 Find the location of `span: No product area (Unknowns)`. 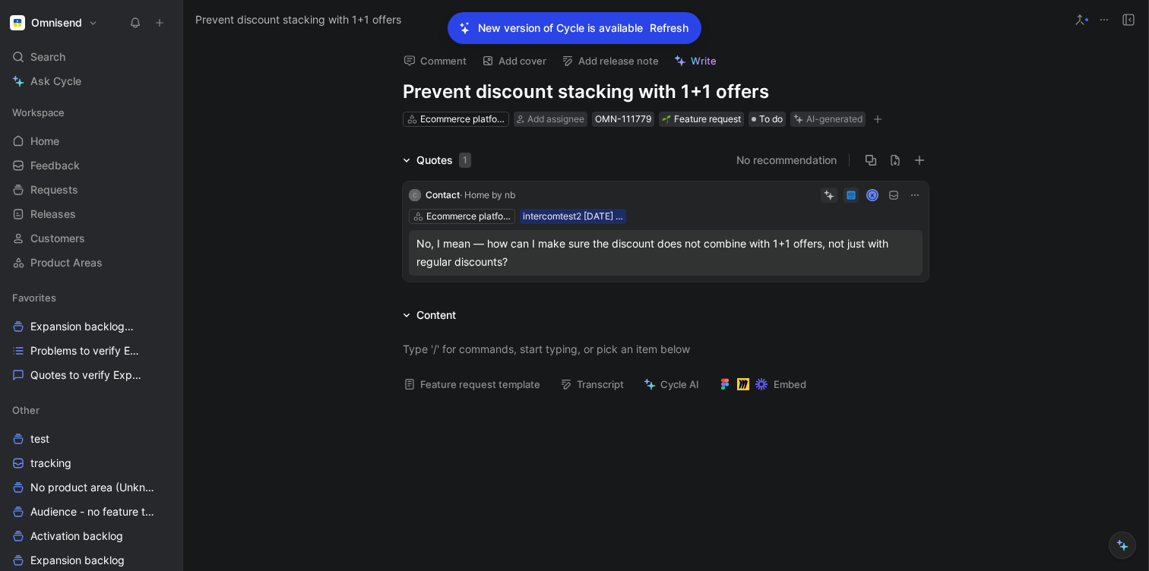

span: No product area (Unknowns) is located at coordinates (93, 488).